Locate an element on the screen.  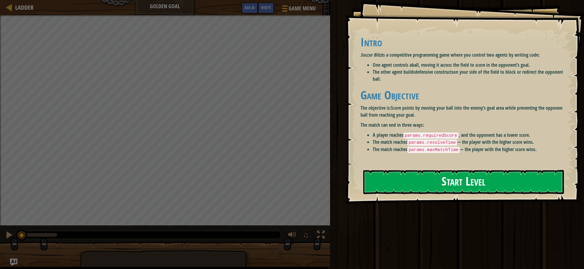
span: Ladder is located at coordinates (24, 7).